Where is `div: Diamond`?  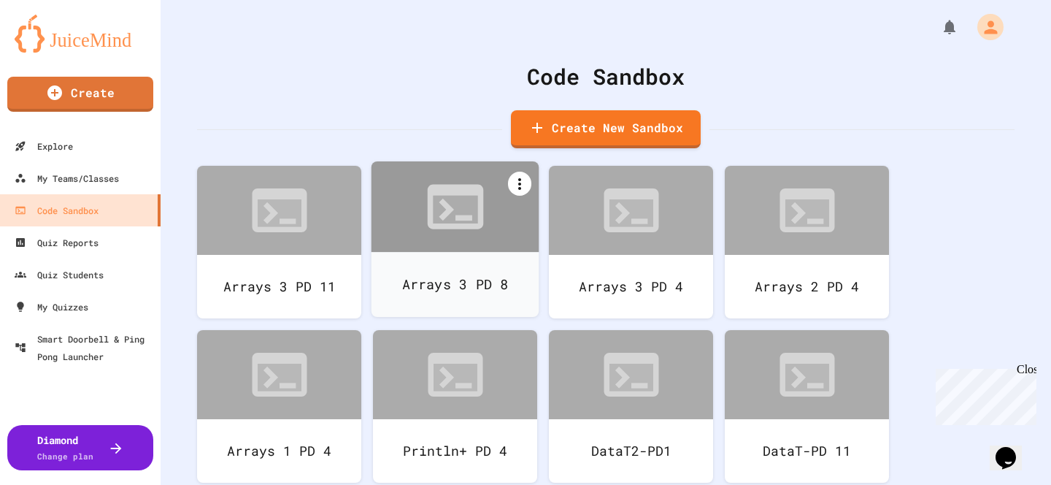 div: Diamond is located at coordinates (65, 447).